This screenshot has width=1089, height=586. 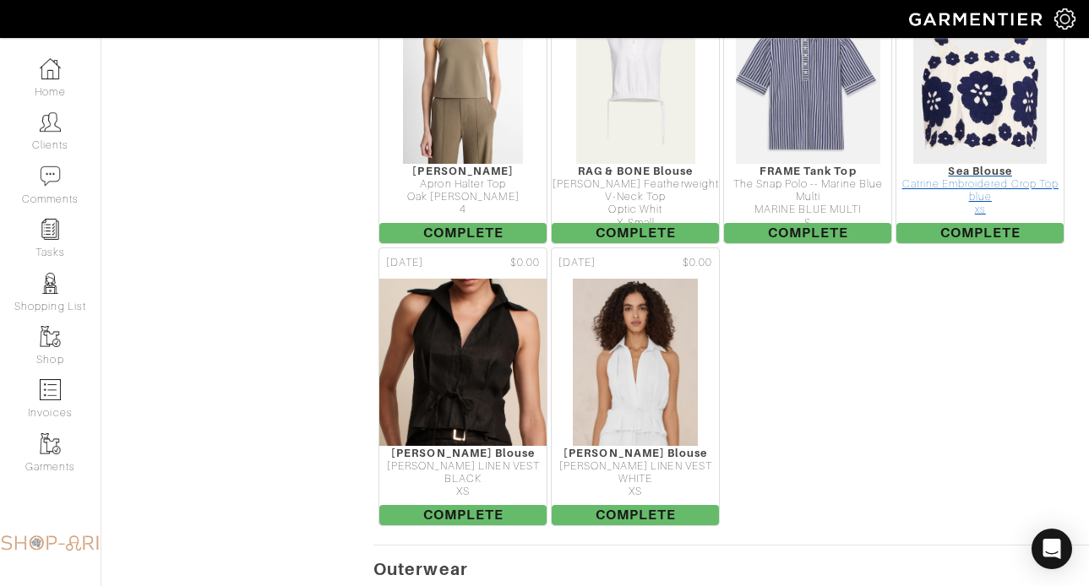 What do you see at coordinates (463, 362) in the screenshot?
I see `img: CuwjgAu2iftQih67L5XfbR9u` at bounding box center [463, 362].